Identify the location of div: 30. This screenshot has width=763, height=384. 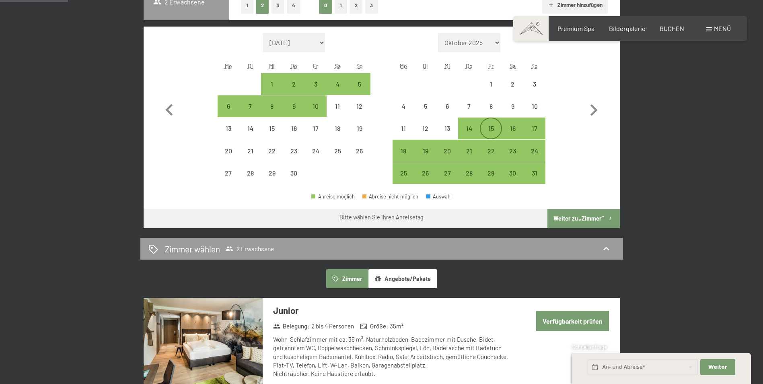
(294, 180).